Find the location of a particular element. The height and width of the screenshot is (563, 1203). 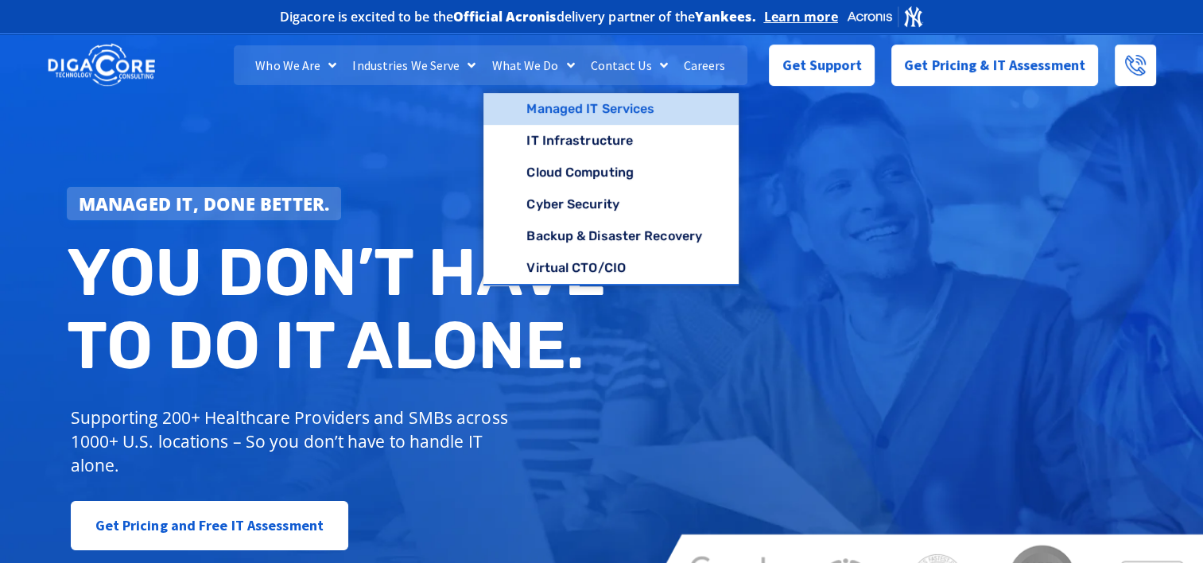

a: Cyber Security is located at coordinates (611, 204).